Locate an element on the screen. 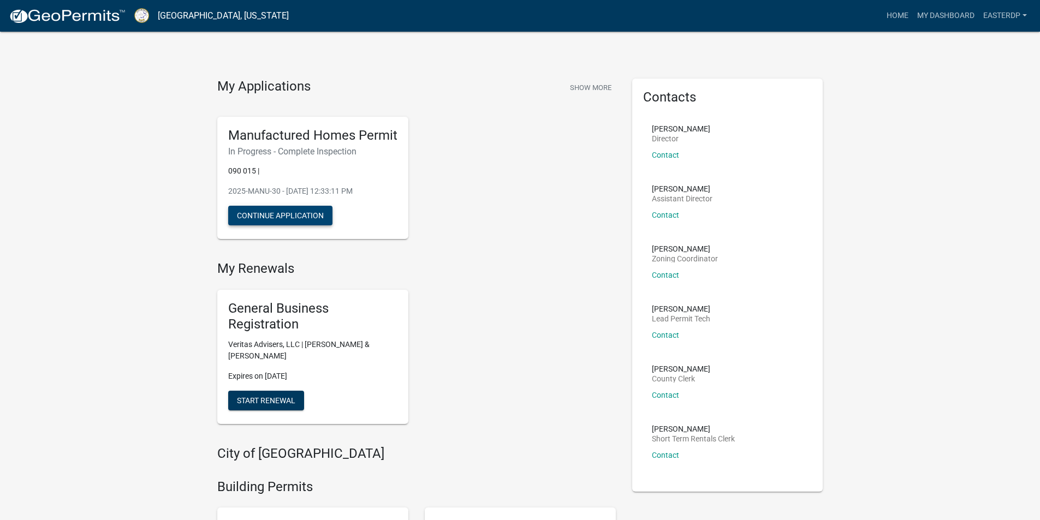  p: Assistant Director is located at coordinates (682, 199).